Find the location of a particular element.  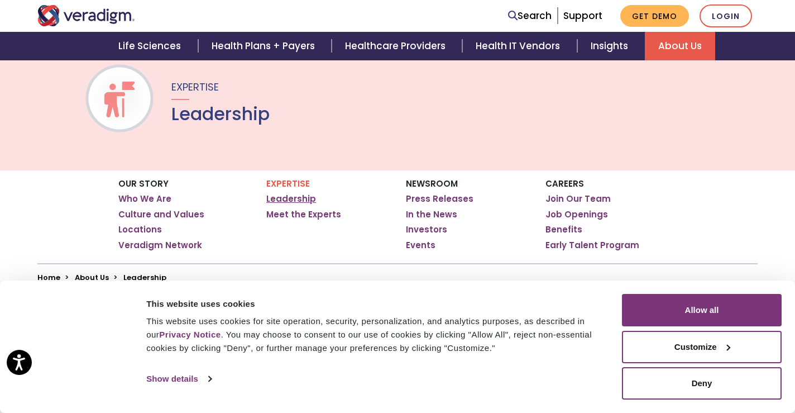

a: In the News is located at coordinates (432, 214).